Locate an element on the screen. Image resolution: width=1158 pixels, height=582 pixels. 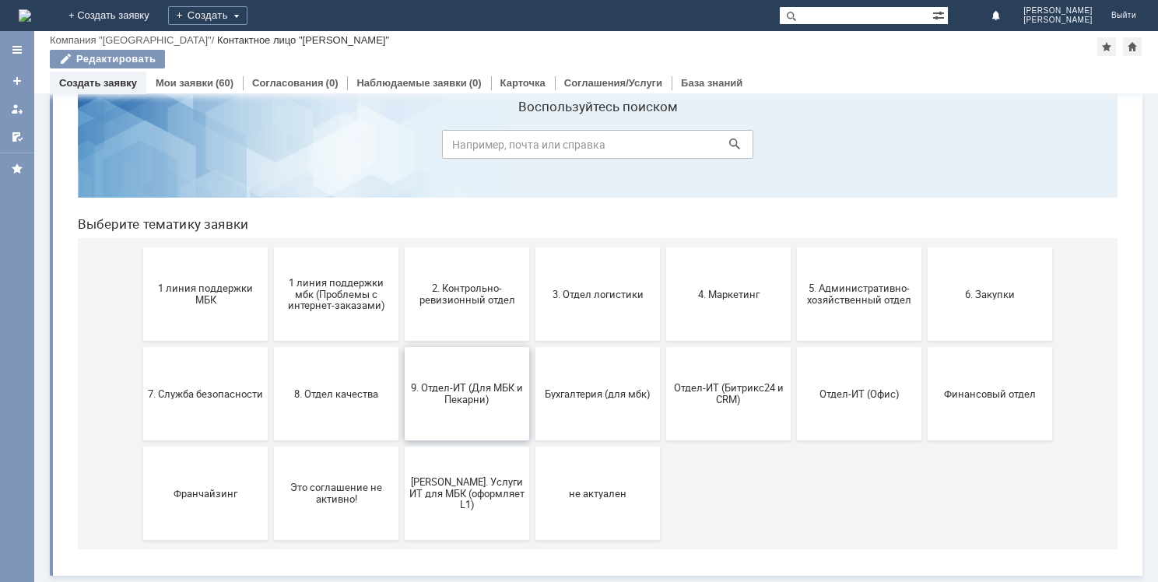
div: Сделать домашней страницей is located at coordinates (1132, 47).